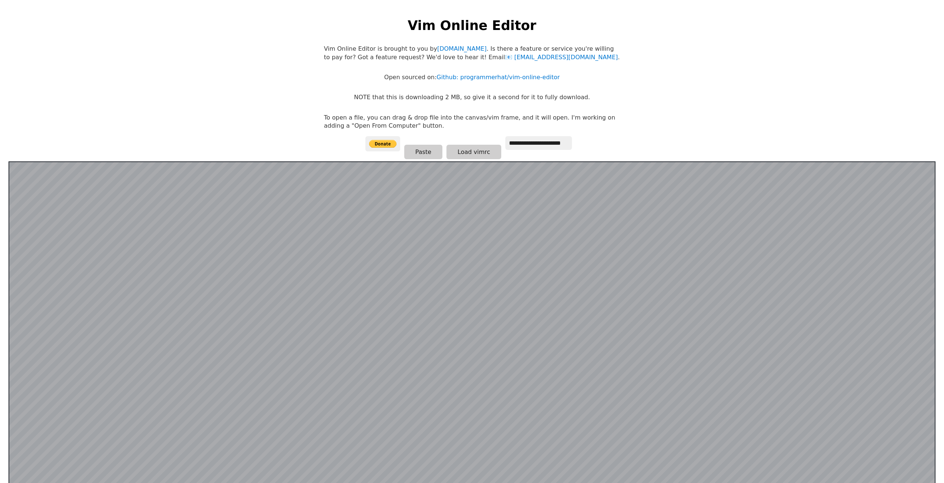  Describe the element at coordinates (472, 53) in the screenshot. I see `p: Vim Online Editor is brought to you by . Is there a feature or service you're willing to pay for?...` at that location.